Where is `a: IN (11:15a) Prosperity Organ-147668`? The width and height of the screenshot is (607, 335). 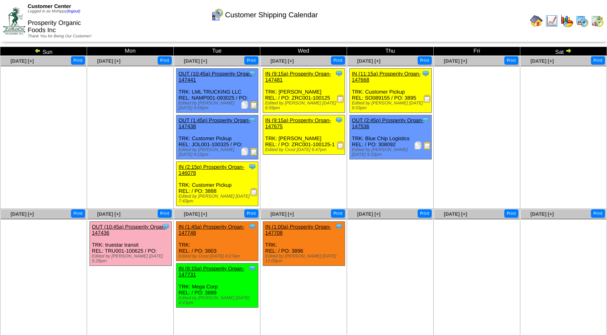 a: IN (11:15a) Prosperity Organ-147668 is located at coordinates (386, 77).